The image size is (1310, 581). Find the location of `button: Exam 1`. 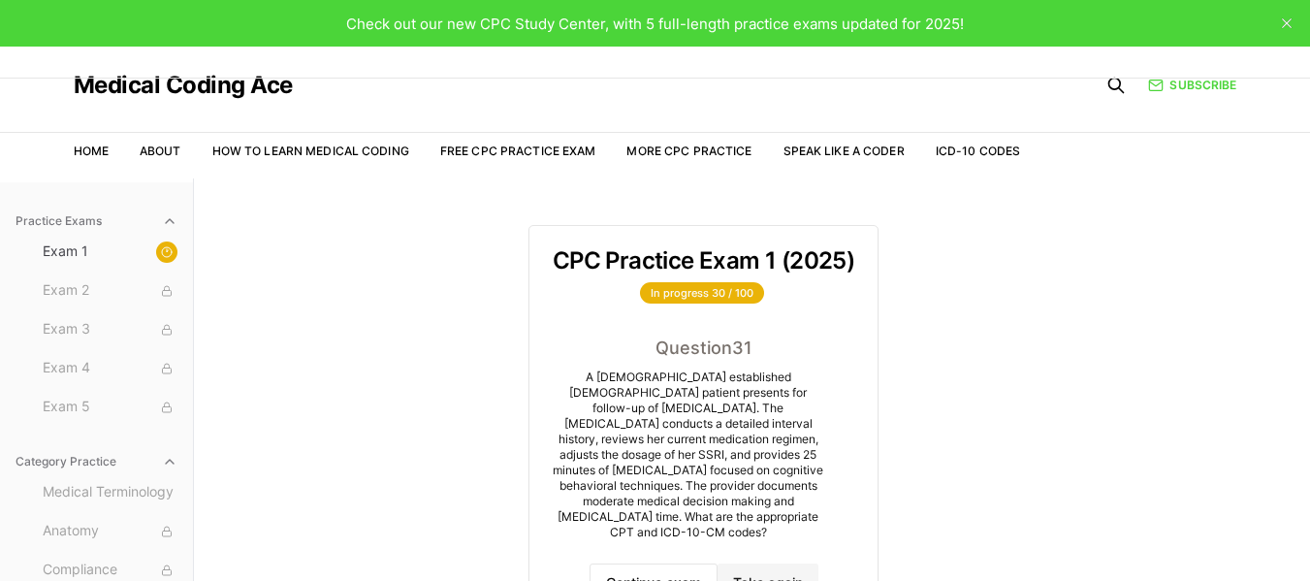

button: Exam 1 is located at coordinates (110, 252).